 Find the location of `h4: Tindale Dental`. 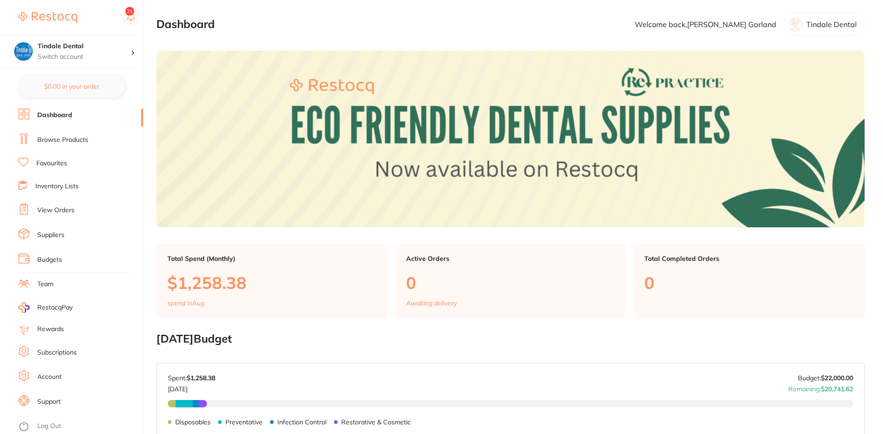

h4: Tindale Dental is located at coordinates (84, 46).